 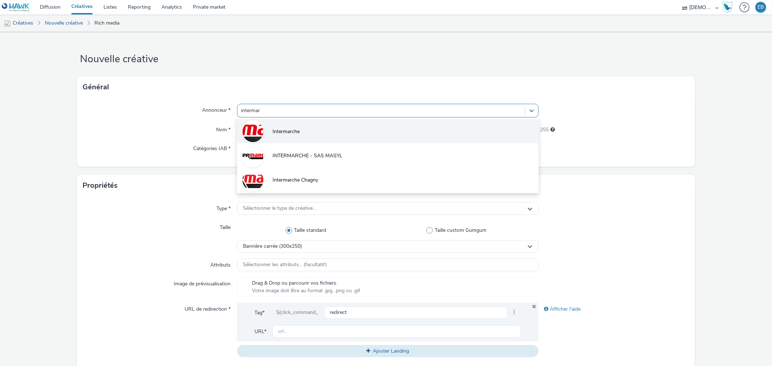 What do you see at coordinates (202, 283) in the screenshot?
I see `label: Image de prévisualisation` at bounding box center [202, 283].